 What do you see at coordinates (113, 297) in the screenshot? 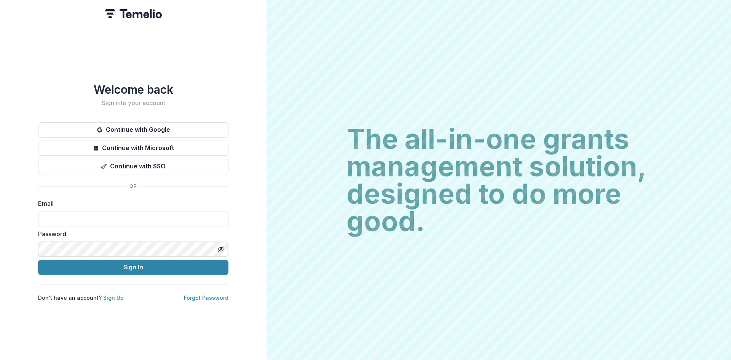
I see `a: Sign Up` at bounding box center [113, 297].